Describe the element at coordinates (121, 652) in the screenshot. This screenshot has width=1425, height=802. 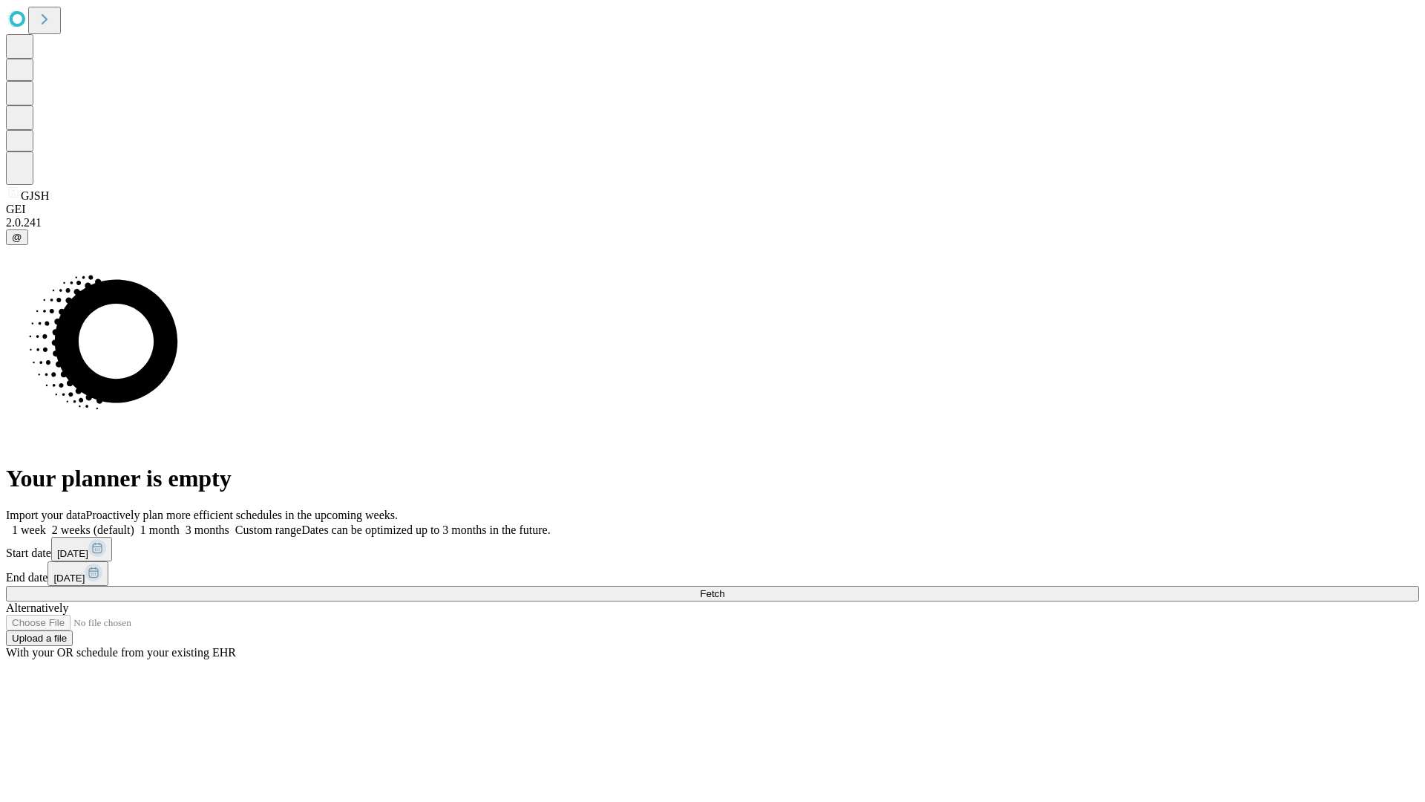
I see `span: With your OR schedule from your existing EHR` at that location.